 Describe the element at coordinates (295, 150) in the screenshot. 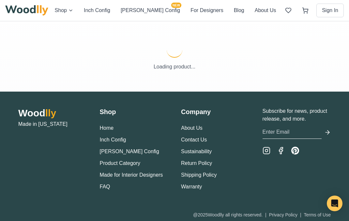

I see `a: Pinterest` at that location.